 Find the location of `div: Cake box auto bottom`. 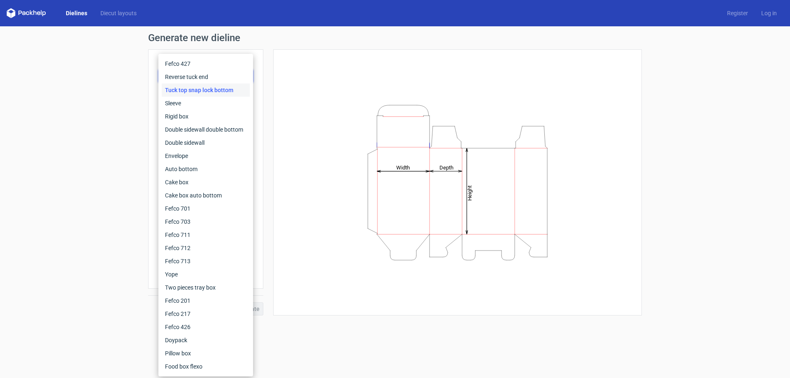

div: Cake box auto bottom is located at coordinates (206, 195).